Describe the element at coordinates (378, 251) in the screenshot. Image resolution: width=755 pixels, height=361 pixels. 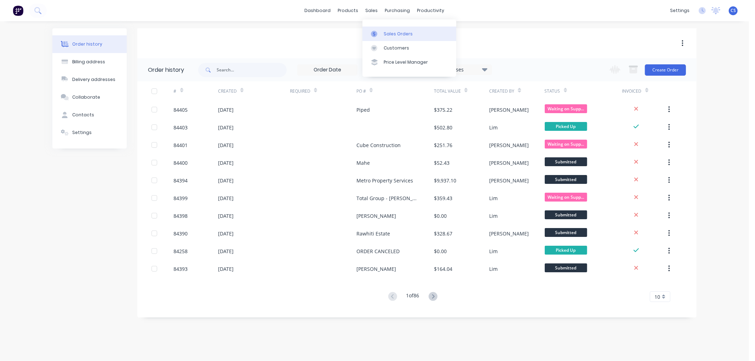
I see `div: ORDER CANCELED` at that location.